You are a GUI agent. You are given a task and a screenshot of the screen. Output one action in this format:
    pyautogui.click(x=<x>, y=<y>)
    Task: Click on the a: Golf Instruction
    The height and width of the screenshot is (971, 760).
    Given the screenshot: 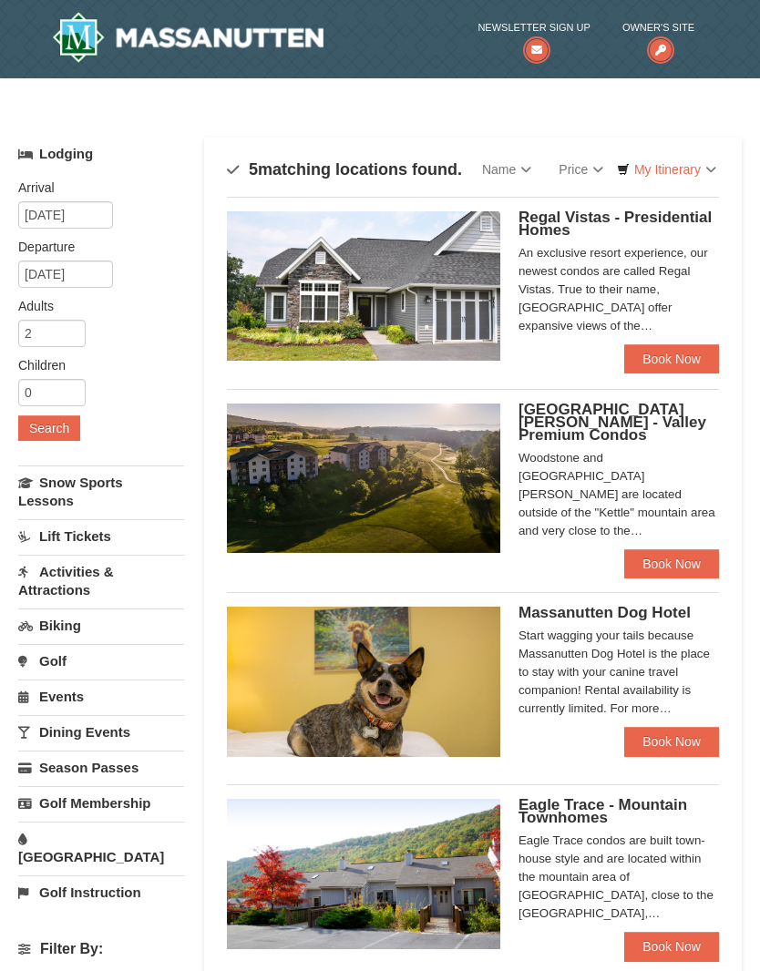 What is the action you would take?
    pyautogui.click(x=101, y=892)
    